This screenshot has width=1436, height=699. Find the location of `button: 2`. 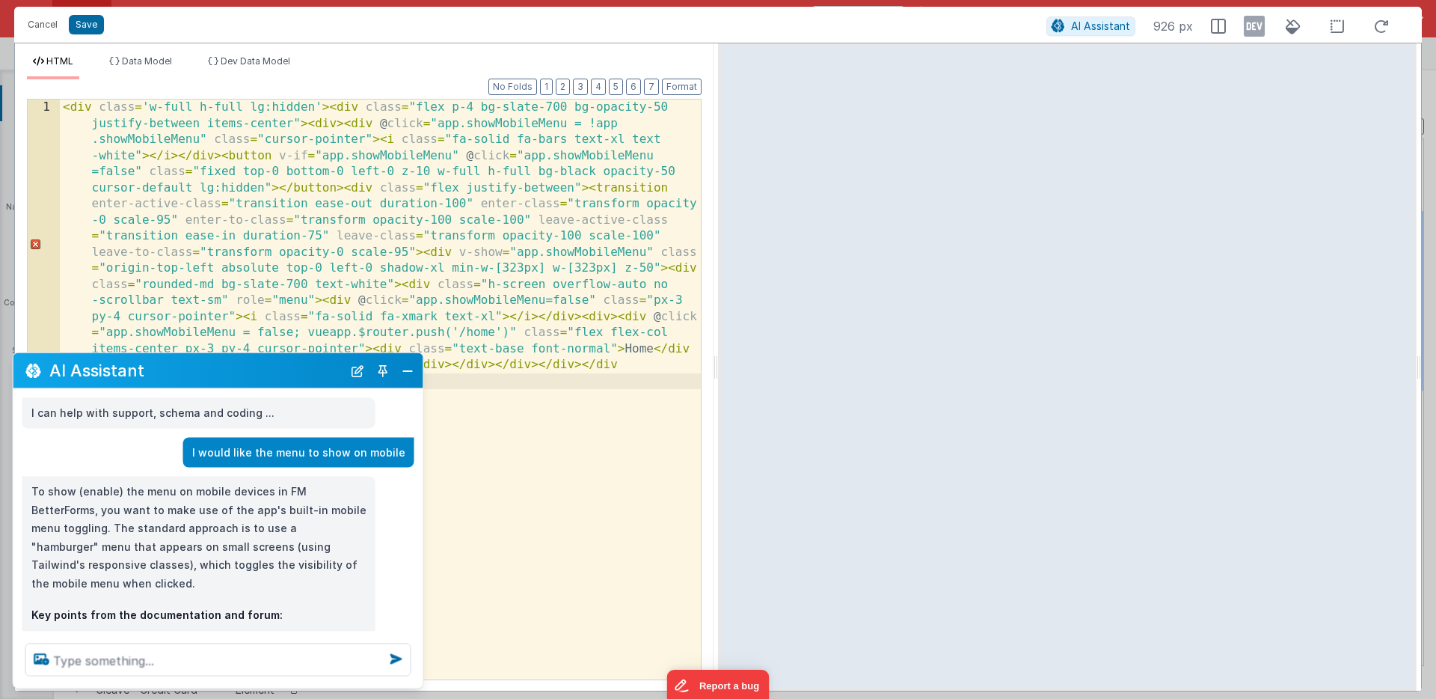

button: 2 is located at coordinates (563, 87).